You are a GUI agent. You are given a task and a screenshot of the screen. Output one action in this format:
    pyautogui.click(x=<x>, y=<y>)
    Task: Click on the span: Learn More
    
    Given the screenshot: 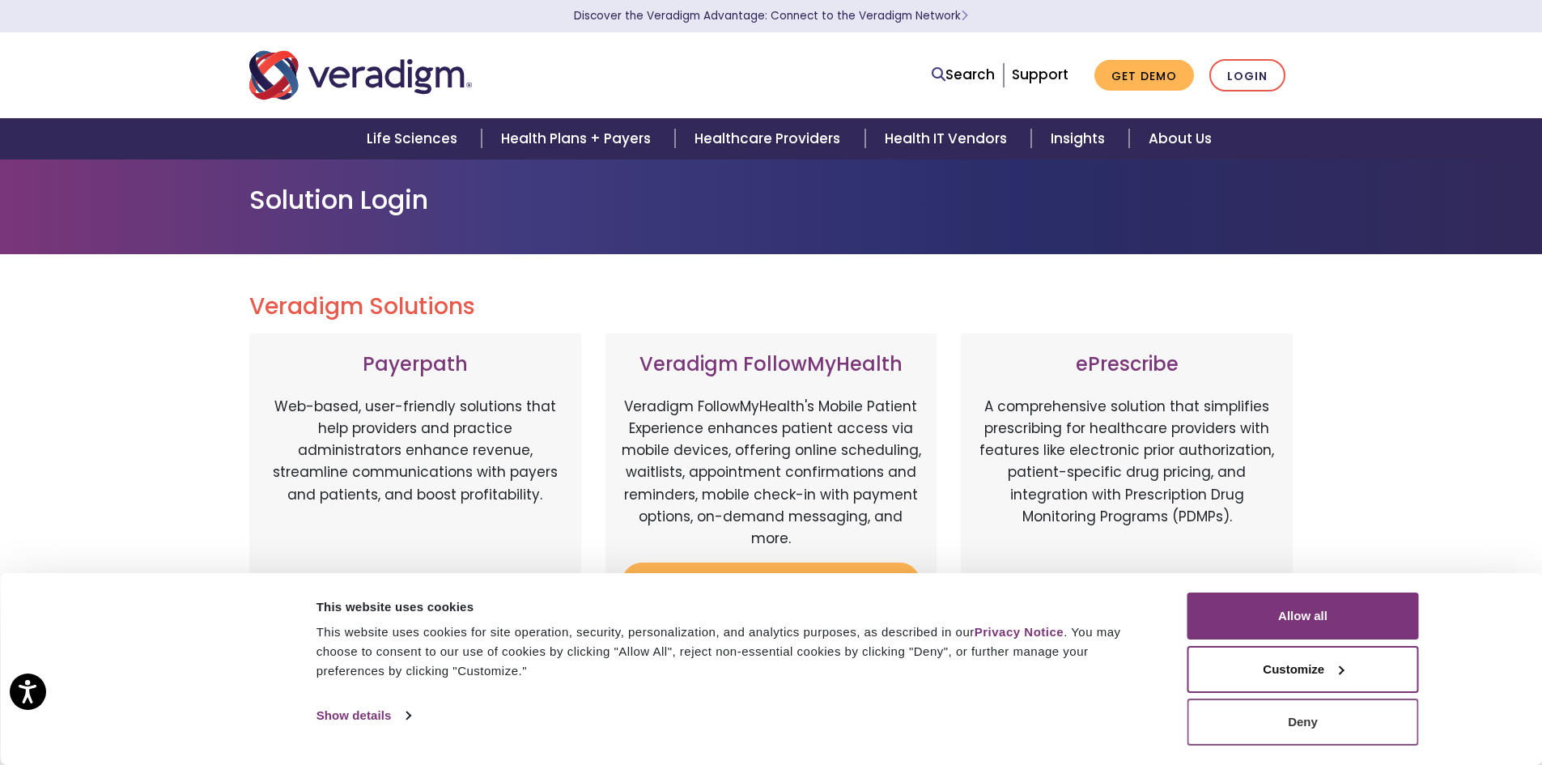 What is the action you would take?
    pyautogui.click(x=964, y=15)
    